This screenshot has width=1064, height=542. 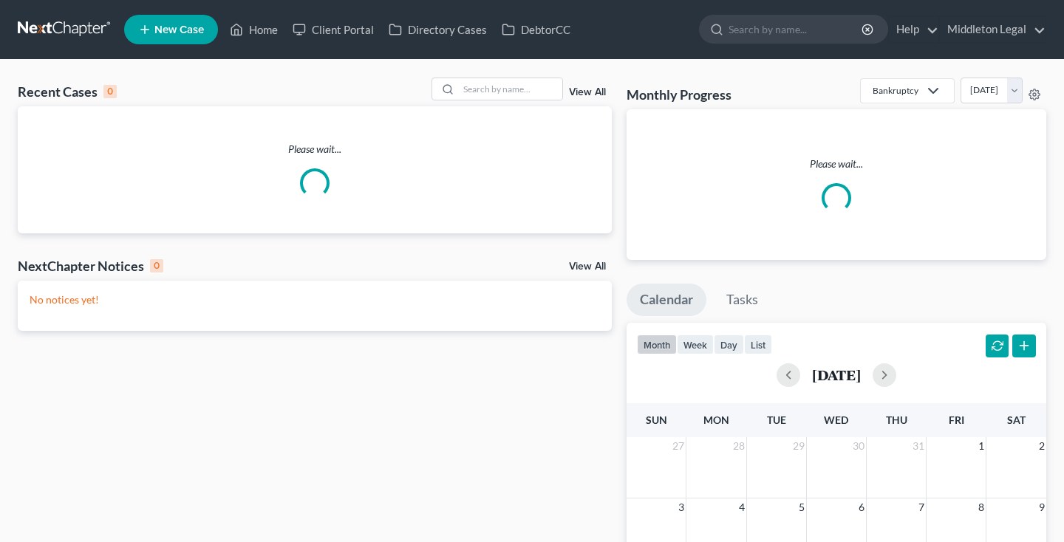 What do you see at coordinates (315, 300) in the screenshot?
I see `p: No notices yet!` at bounding box center [315, 300].